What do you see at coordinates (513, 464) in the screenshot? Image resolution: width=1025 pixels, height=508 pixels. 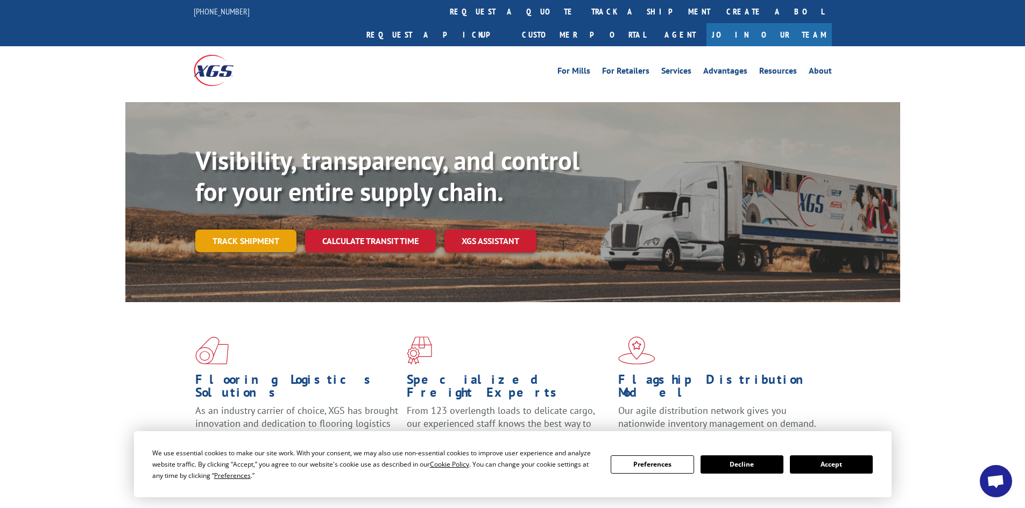 I see `div: Cookie Consent Prompt` at bounding box center [513, 464].